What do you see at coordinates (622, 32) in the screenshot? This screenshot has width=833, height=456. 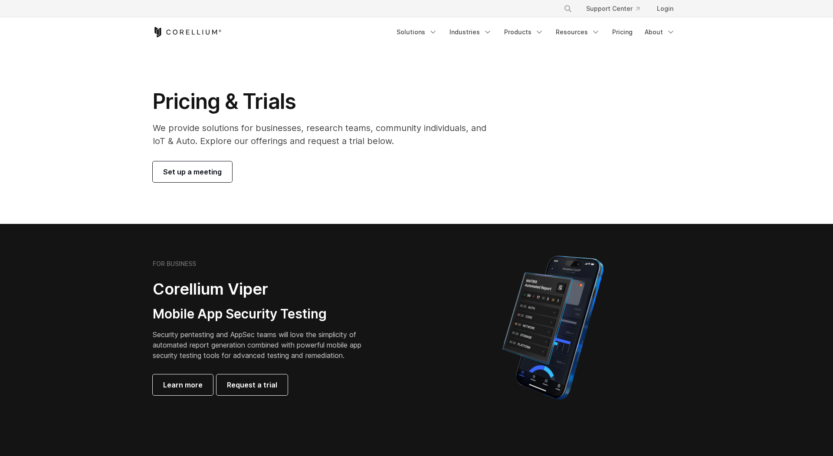 I see `a: Pricing` at bounding box center [622, 32].